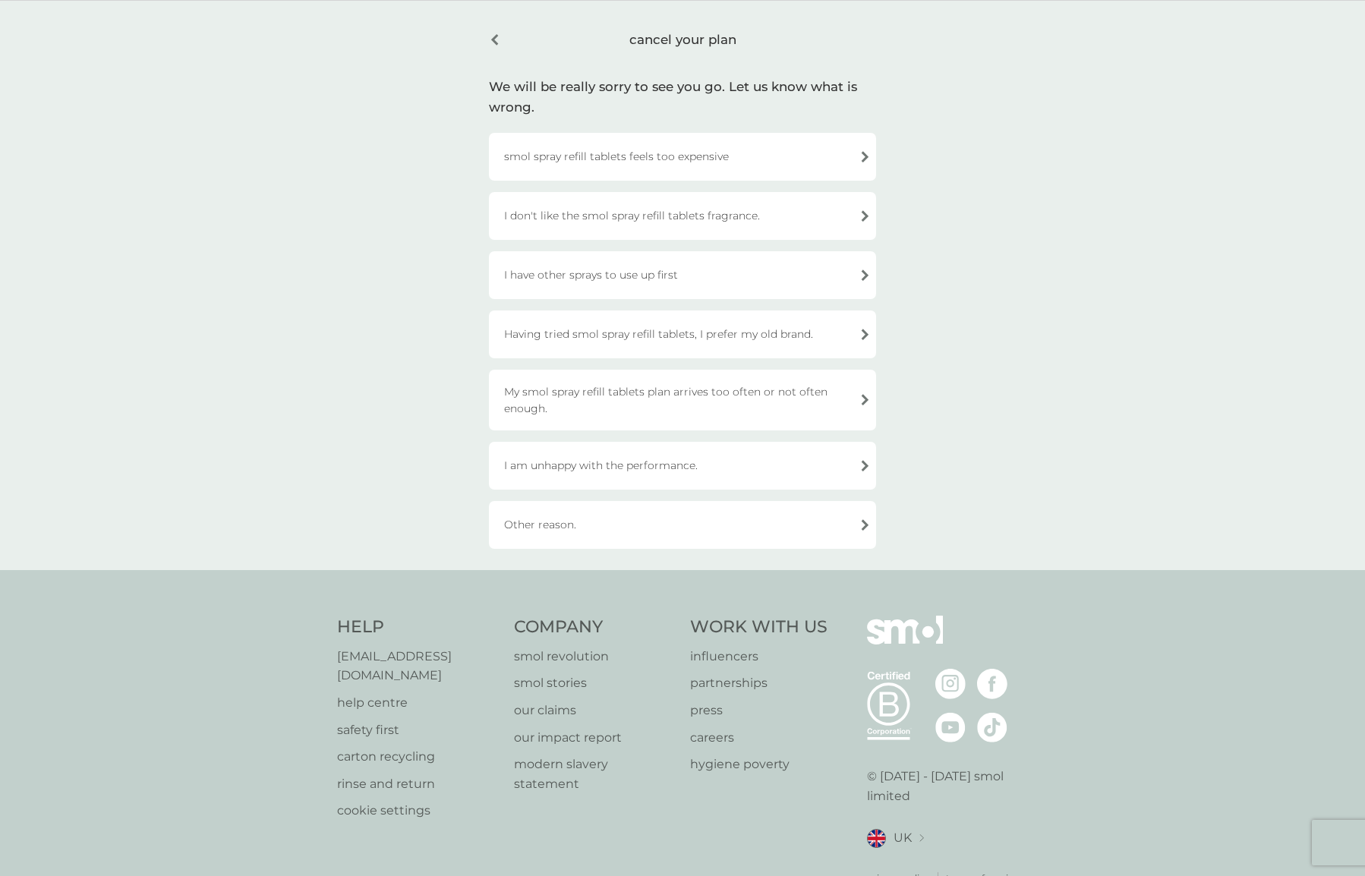 This screenshot has height=876, width=1365. What do you see at coordinates (759, 711) in the screenshot?
I see `p: press` at bounding box center [759, 711].